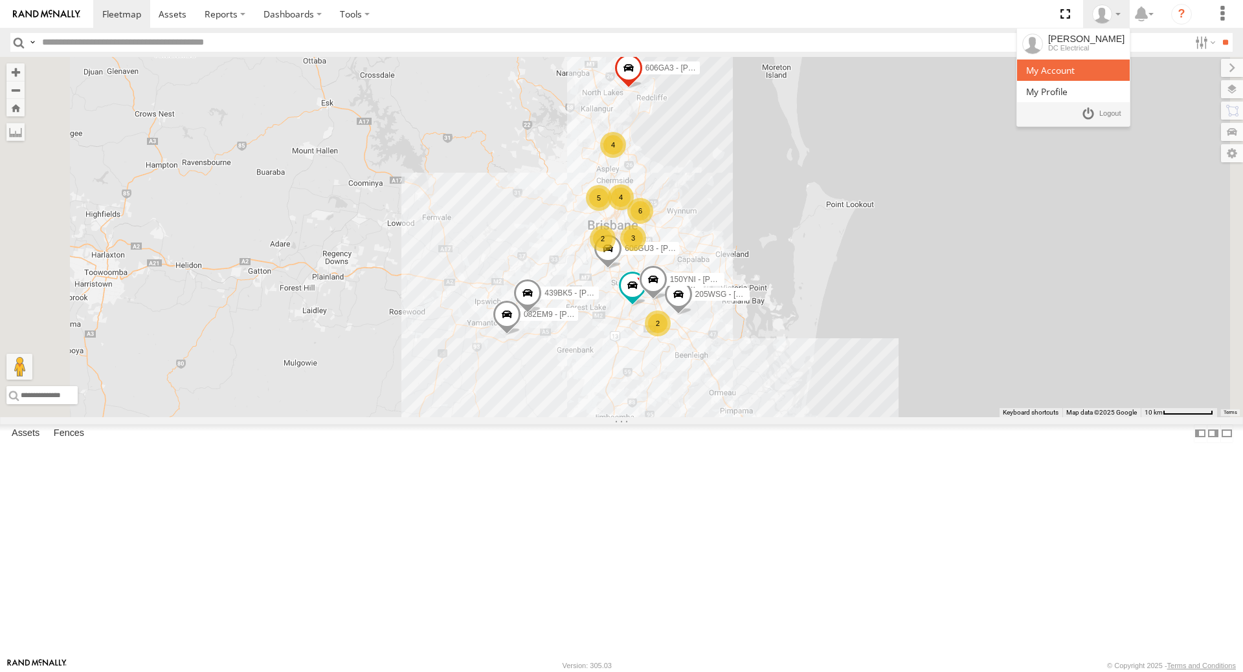  What do you see at coordinates (1230, 413) in the screenshot?
I see `a: Terms` at bounding box center [1230, 413].